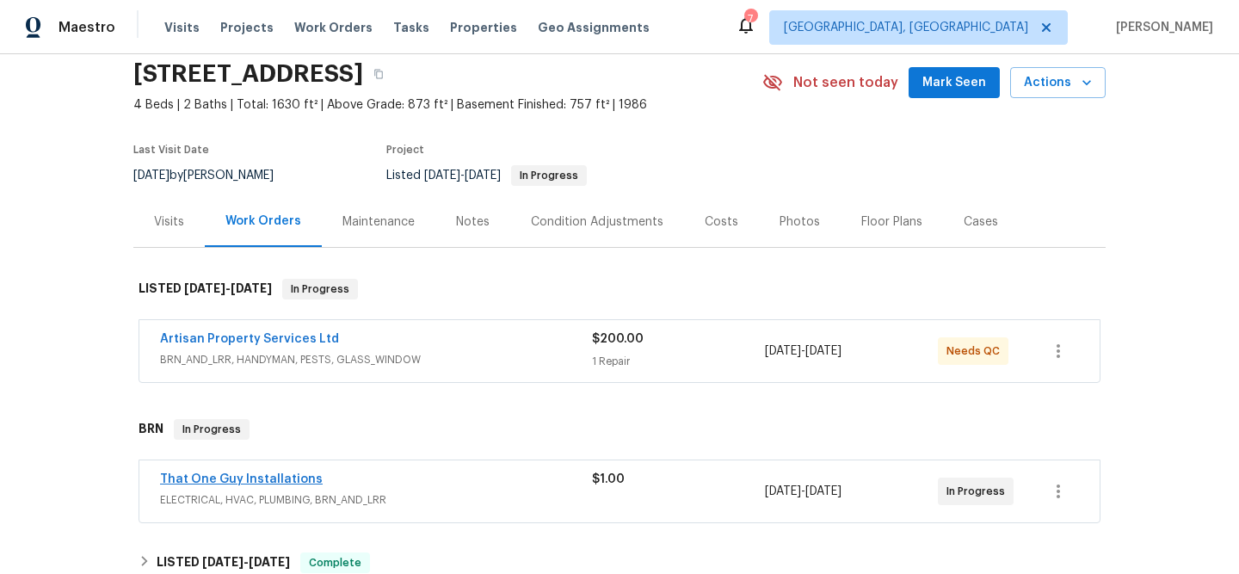 This screenshot has width=1239, height=574. Describe the element at coordinates (483, 28) in the screenshot. I see `span: Properties` at that location.